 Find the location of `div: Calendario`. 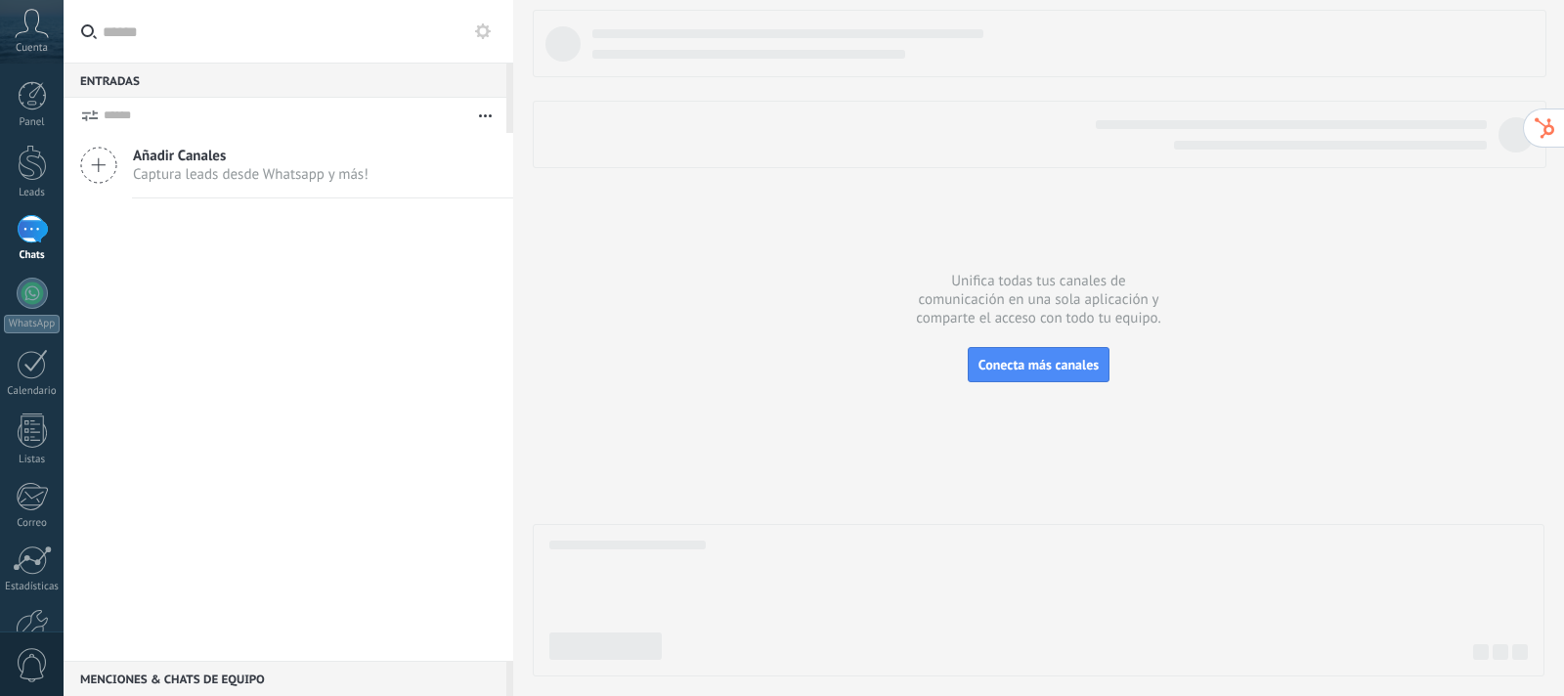

div: Calendario is located at coordinates (32, 391).